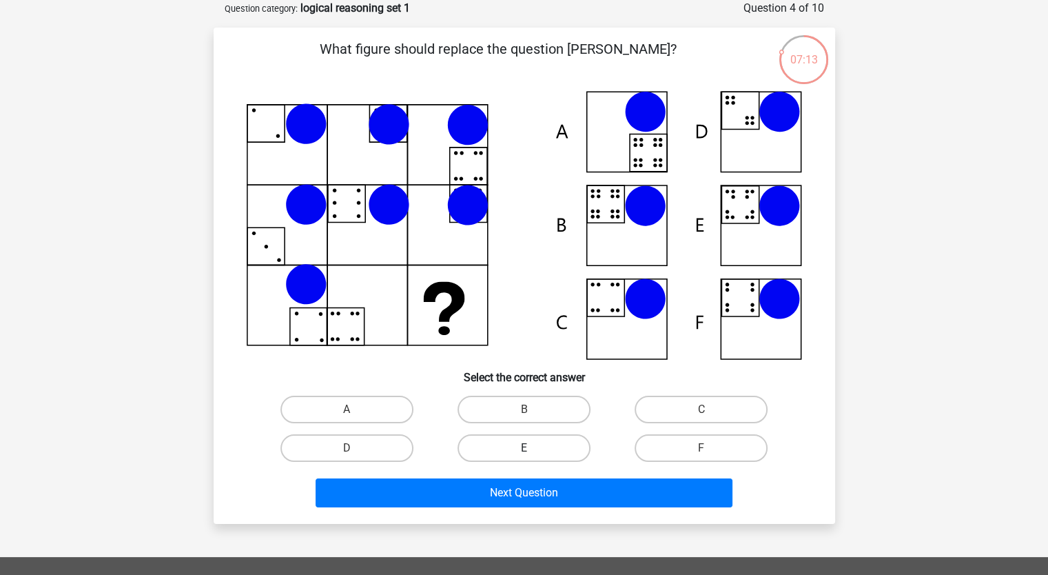  Describe the element at coordinates (524, 448) in the screenshot. I see `label: E` at that location.